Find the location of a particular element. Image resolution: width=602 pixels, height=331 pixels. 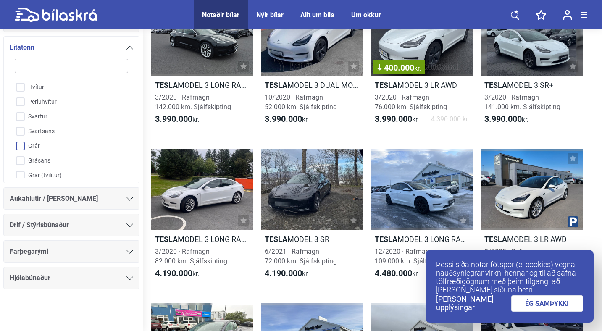

span: 12/2020 · Rafmagn 109.000 km. Sjálfskipting is located at coordinates (412, 256).